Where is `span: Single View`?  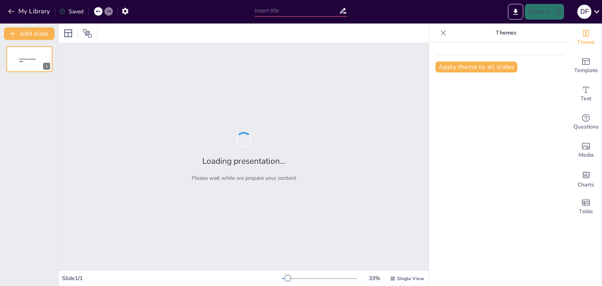 span: Single View is located at coordinates (410, 278).